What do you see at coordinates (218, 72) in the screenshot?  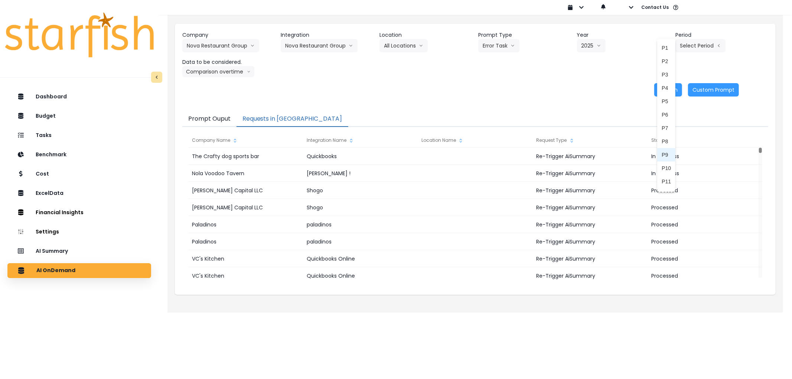 I see `button: Comparison overtimearrow down line` at bounding box center [218, 72].